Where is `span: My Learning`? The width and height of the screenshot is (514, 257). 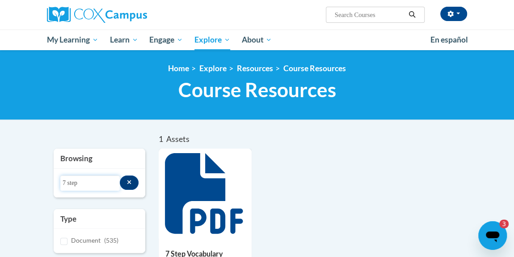 span: My Learning is located at coordinates (72, 40).